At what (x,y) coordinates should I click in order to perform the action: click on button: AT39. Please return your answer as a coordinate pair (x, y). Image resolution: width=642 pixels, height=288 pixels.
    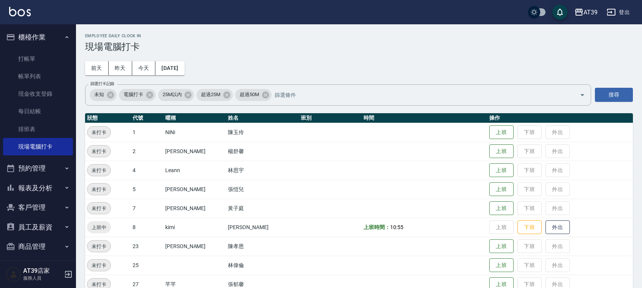
    Looking at the image, I should click on (586, 12).